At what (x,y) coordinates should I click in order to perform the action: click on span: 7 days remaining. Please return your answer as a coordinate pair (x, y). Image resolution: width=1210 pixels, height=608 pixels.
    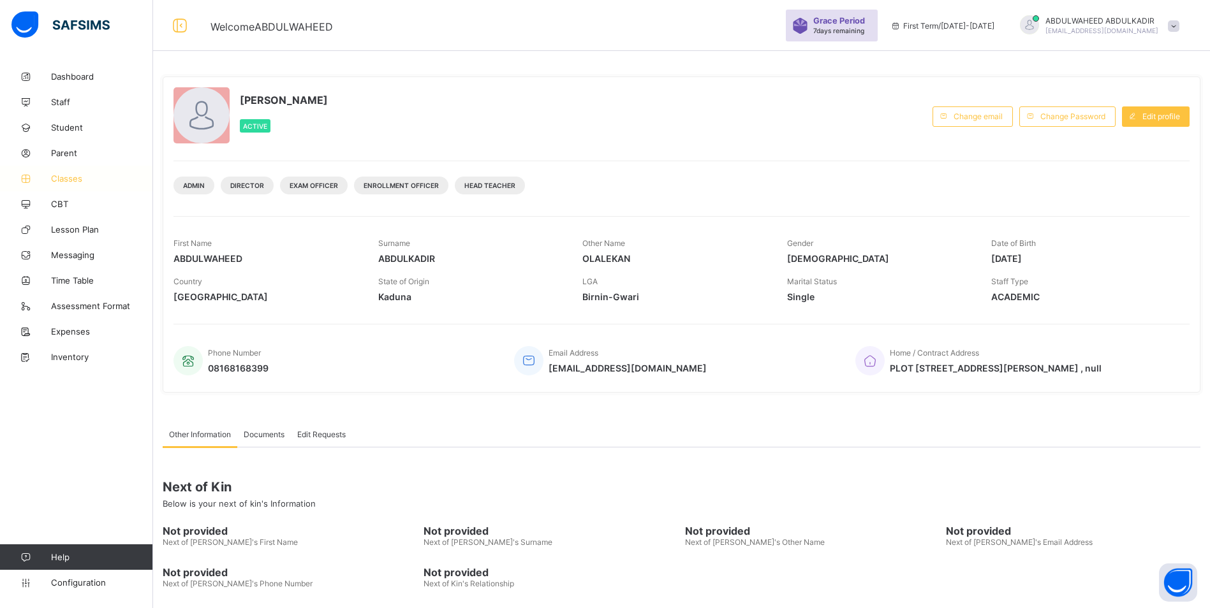
    Looking at the image, I should click on (839, 31).